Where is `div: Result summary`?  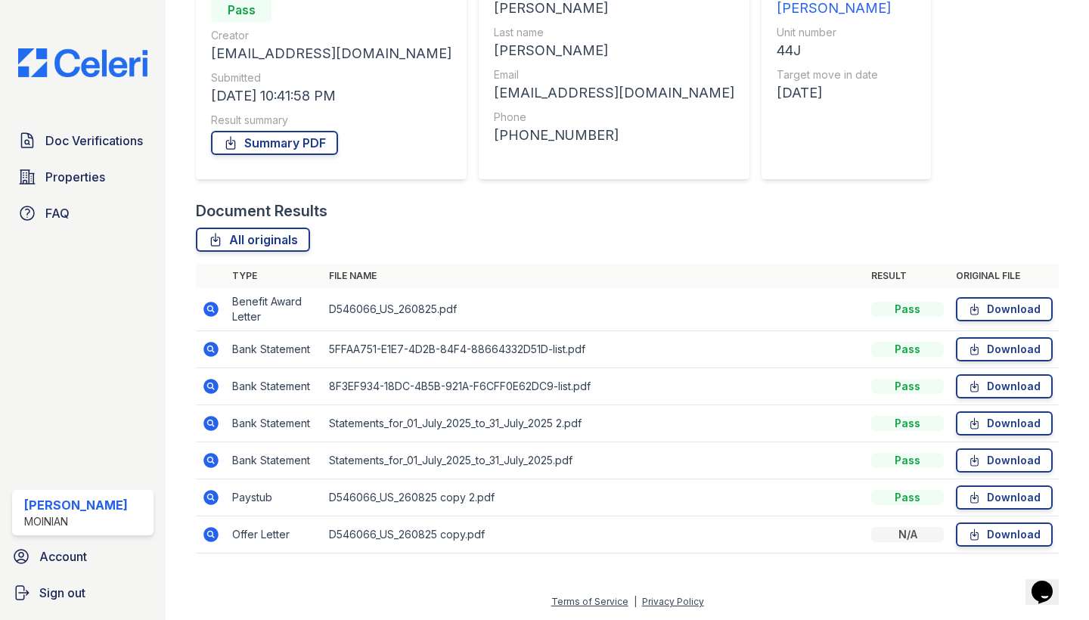 div: Result summary is located at coordinates (331, 120).